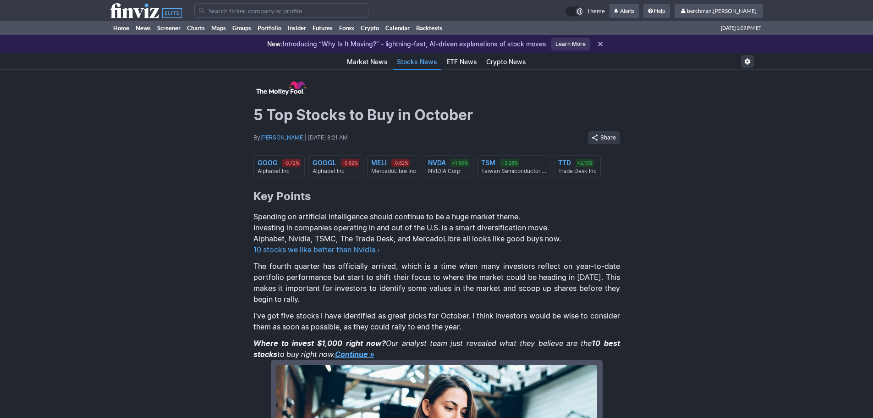 This screenshot has height=418, width=873. What do you see at coordinates (355, 354) in the screenshot?
I see `strong: Continue »` at bounding box center [355, 354].